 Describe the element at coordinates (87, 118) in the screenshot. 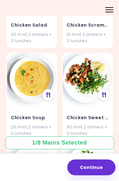

I see `h4: Chicken Sweet Potato` at that location.